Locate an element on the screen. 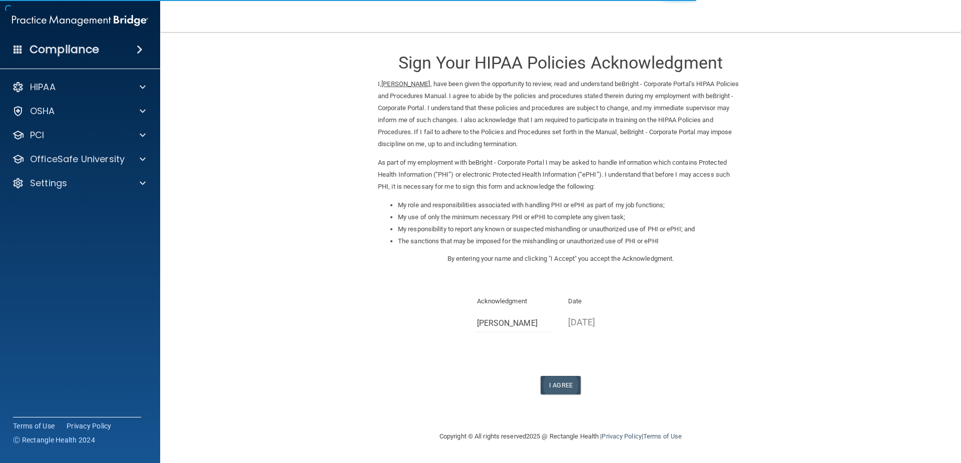  li: My role and responsibilities associated with handling PHI or ePHI as part of my job functions; is located at coordinates (571, 205).